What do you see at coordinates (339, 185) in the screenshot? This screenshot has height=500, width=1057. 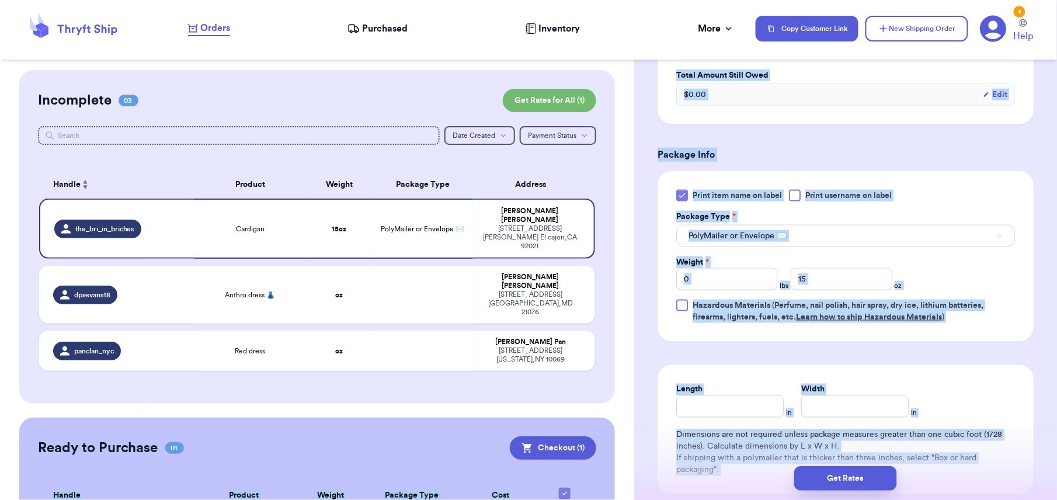 I see `th: Weight` at bounding box center [339, 185].